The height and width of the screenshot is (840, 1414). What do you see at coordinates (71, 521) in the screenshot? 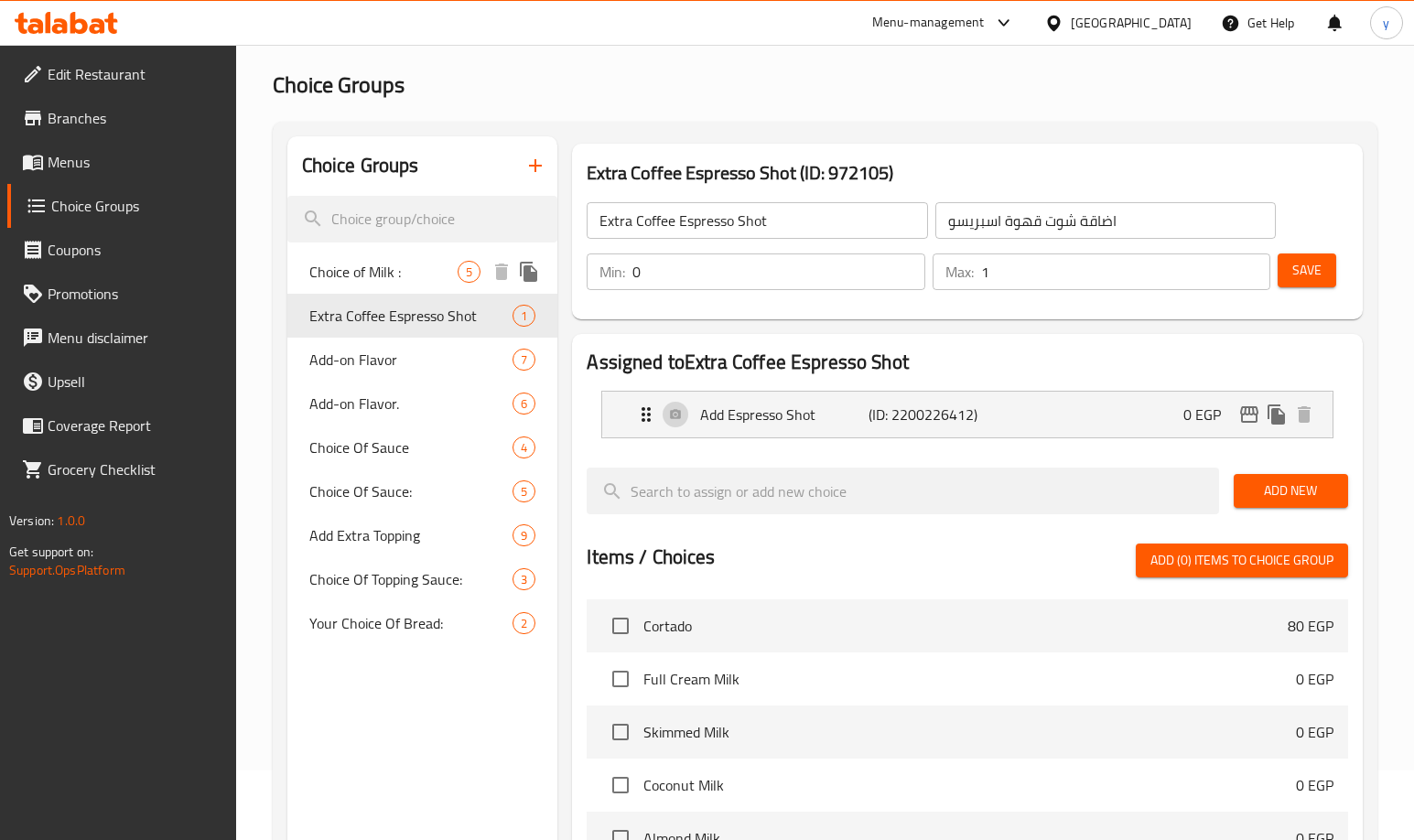
I see `span: 1.0.0` at bounding box center [71, 521].